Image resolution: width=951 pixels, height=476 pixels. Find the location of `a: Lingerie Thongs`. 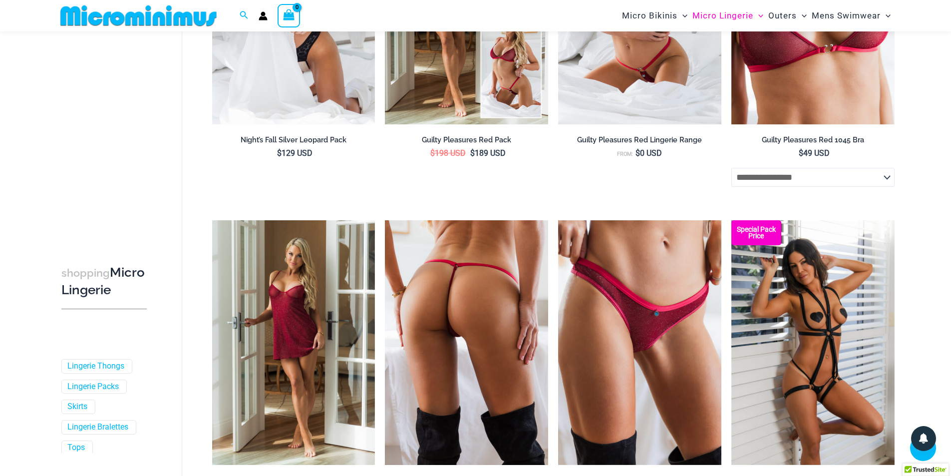

a: Lingerie Thongs is located at coordinates (96, 366).